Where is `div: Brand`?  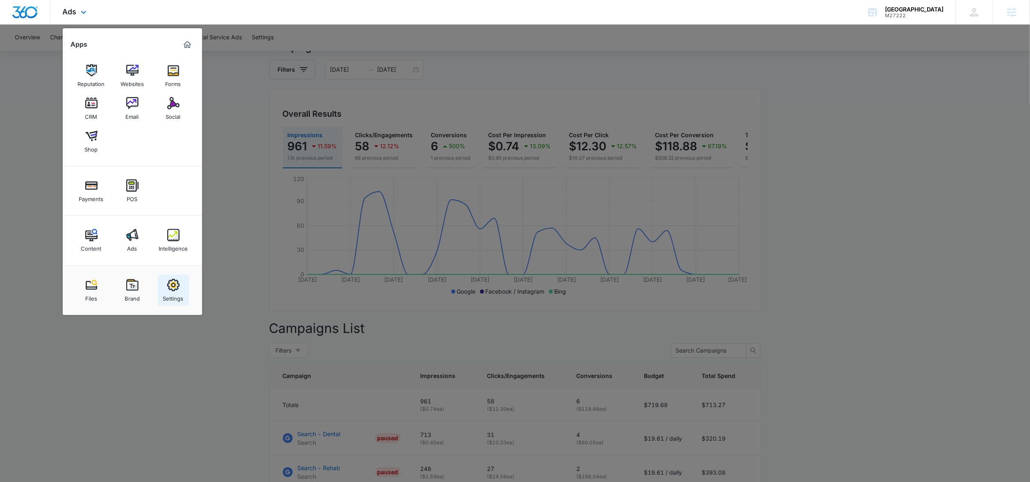
div: Brand is located at coordinates (132, 297).